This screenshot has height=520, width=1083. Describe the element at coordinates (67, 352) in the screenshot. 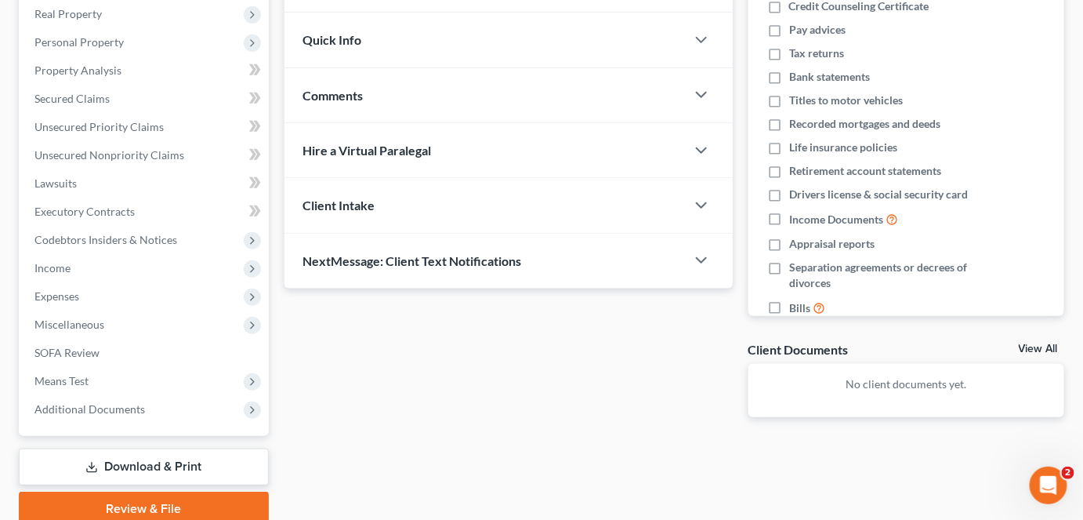

I see `span: SOFA Review` at that location.